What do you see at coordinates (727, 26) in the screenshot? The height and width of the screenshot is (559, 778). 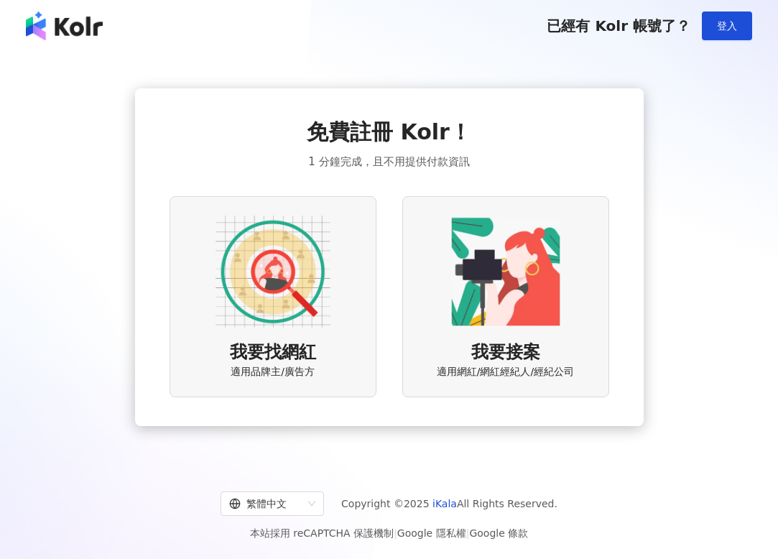 I see `button: 登入` at bounding box center [727, 26].